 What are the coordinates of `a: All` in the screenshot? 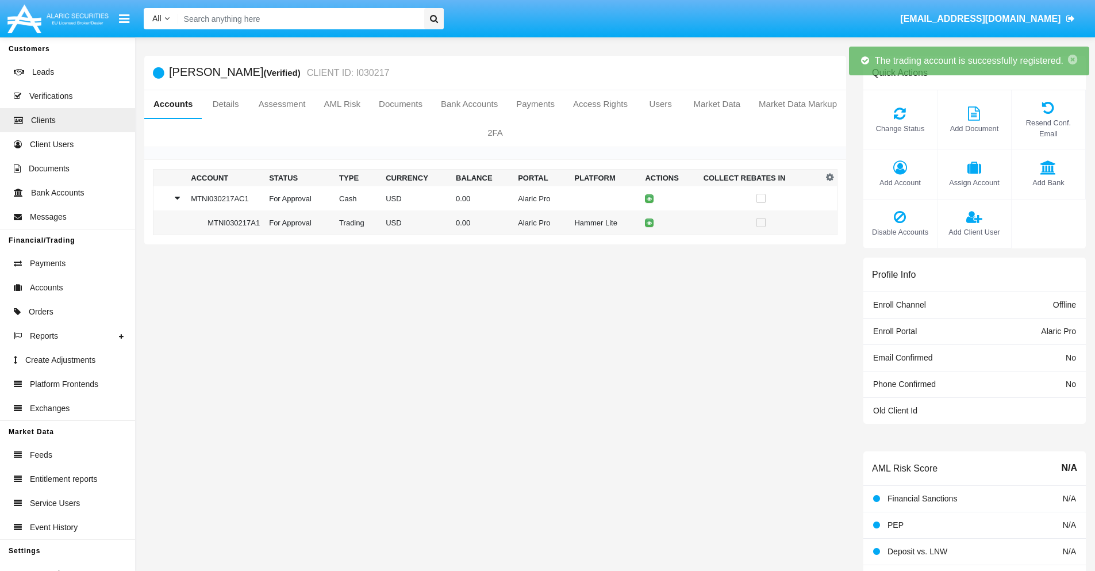 It's located at (161, 18).